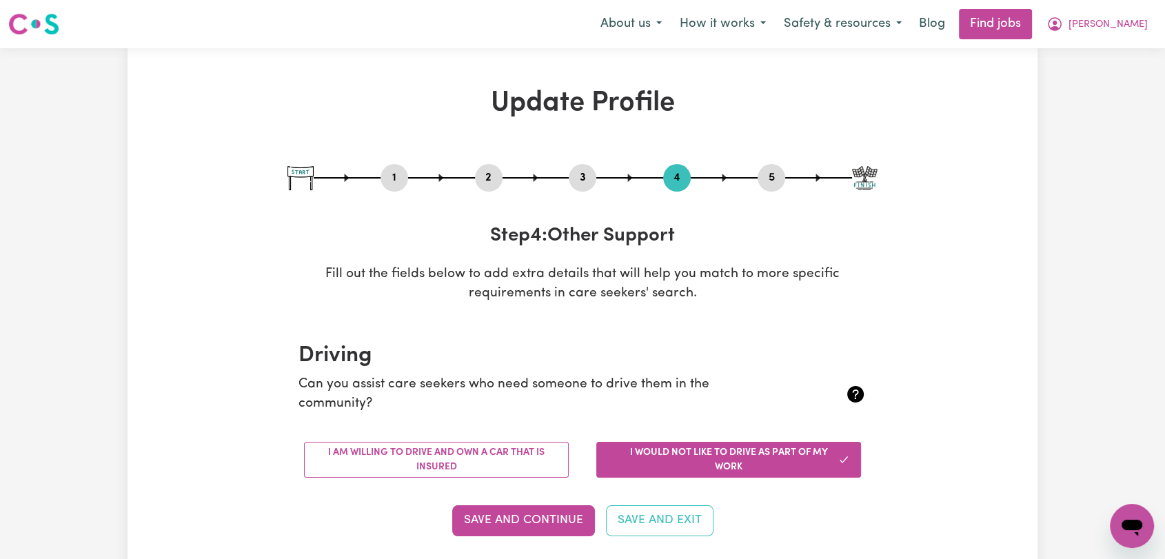  I want to click on p: Can you assist care seekers who need someone to drive them in the community?, so click(535, 395).